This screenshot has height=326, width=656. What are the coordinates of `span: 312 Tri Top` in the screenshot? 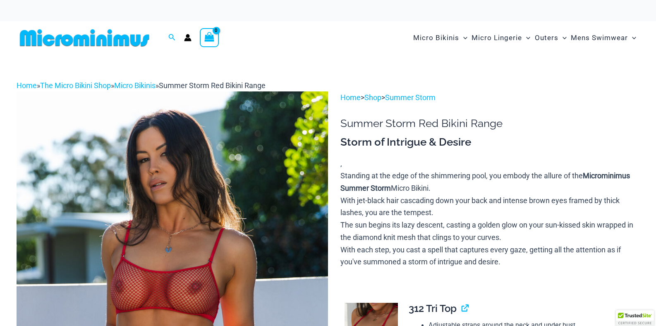 It's located at (433, 308).